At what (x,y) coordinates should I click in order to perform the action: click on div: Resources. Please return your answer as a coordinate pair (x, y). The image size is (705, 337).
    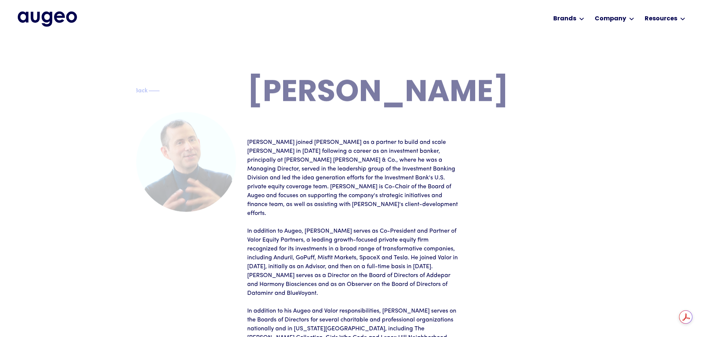
    Looking at the image, I should click on (661, 19).